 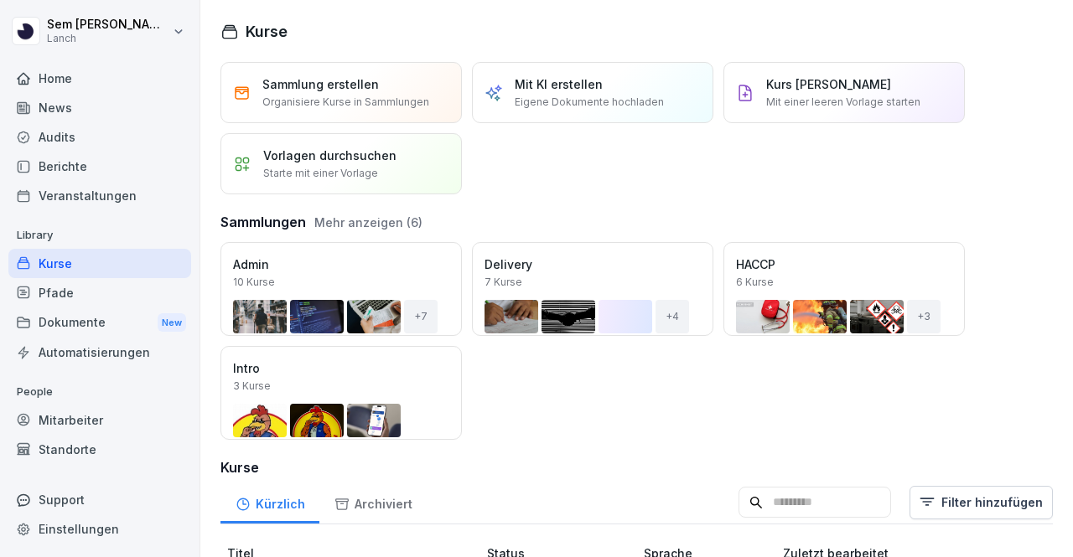 I want to click on p: Delivery, so click(x=593, y=264).